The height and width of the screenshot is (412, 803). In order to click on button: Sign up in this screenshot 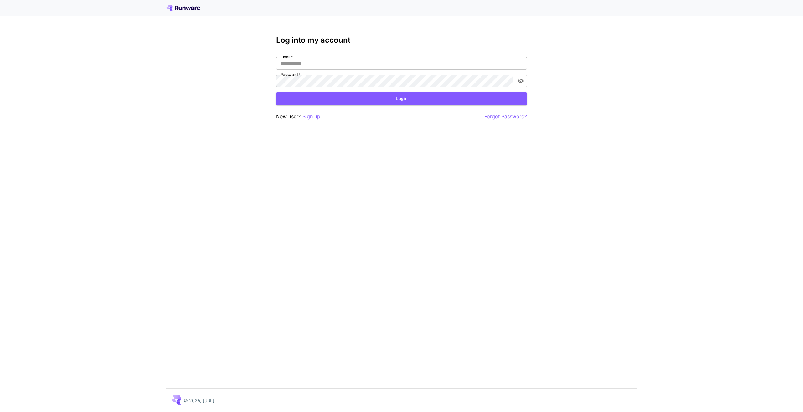, I will do `click(311, 116)`.